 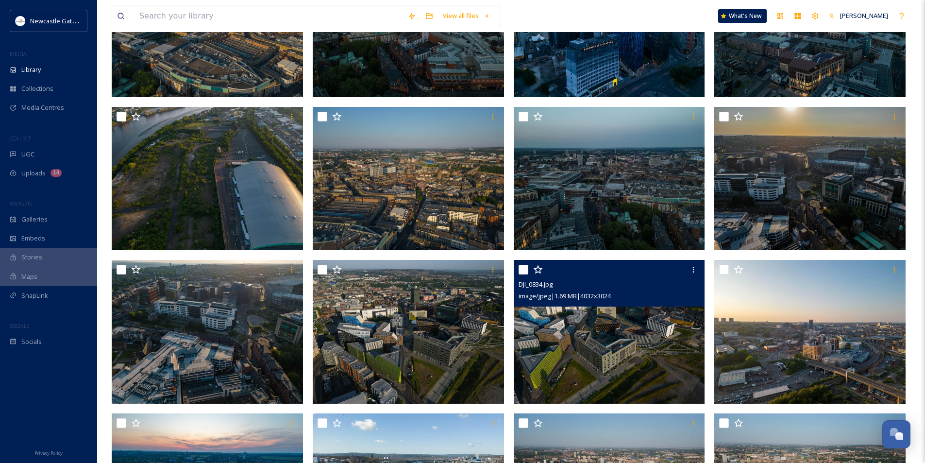 What do you see at coordinates (565, 296) in the screenshot?
I see `span: image/jpeg | 1.69 MB | 4032 x 3024` at bounding box center [565, 296].